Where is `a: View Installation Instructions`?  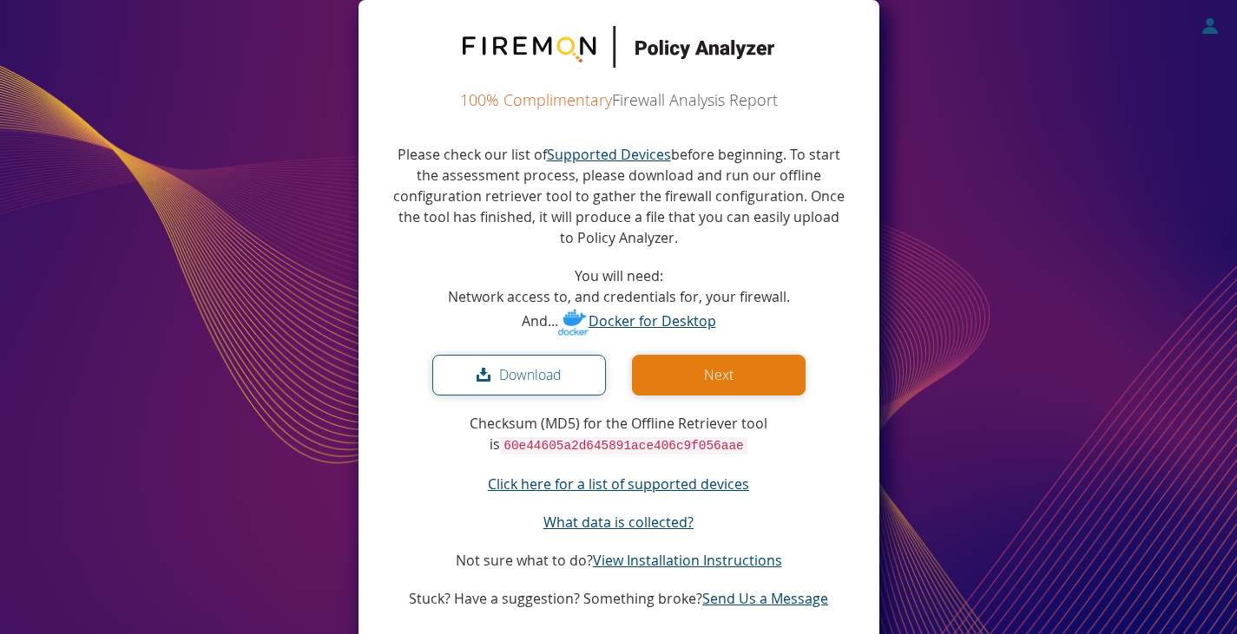 a: View Installation Instructions is located at coordinates (687, 561).